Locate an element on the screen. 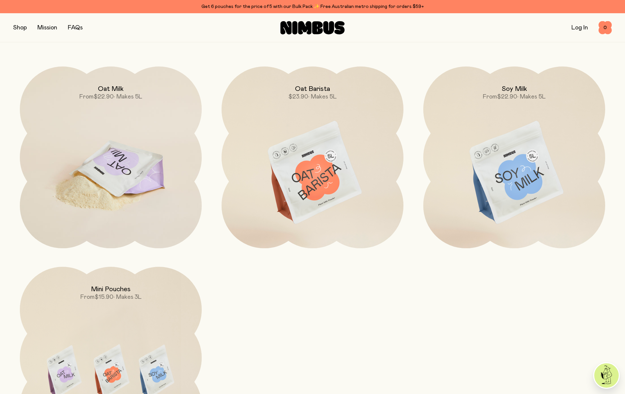 The width and height of the screenshot is (625, 394). img: agent is located at coordinates (607, 376).